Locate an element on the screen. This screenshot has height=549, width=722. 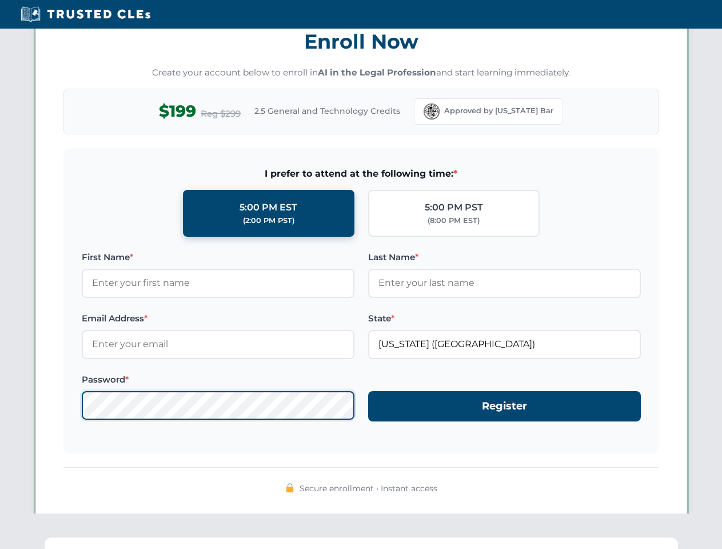
div: 5:00 PM EST is located at coordinates (268, 207).